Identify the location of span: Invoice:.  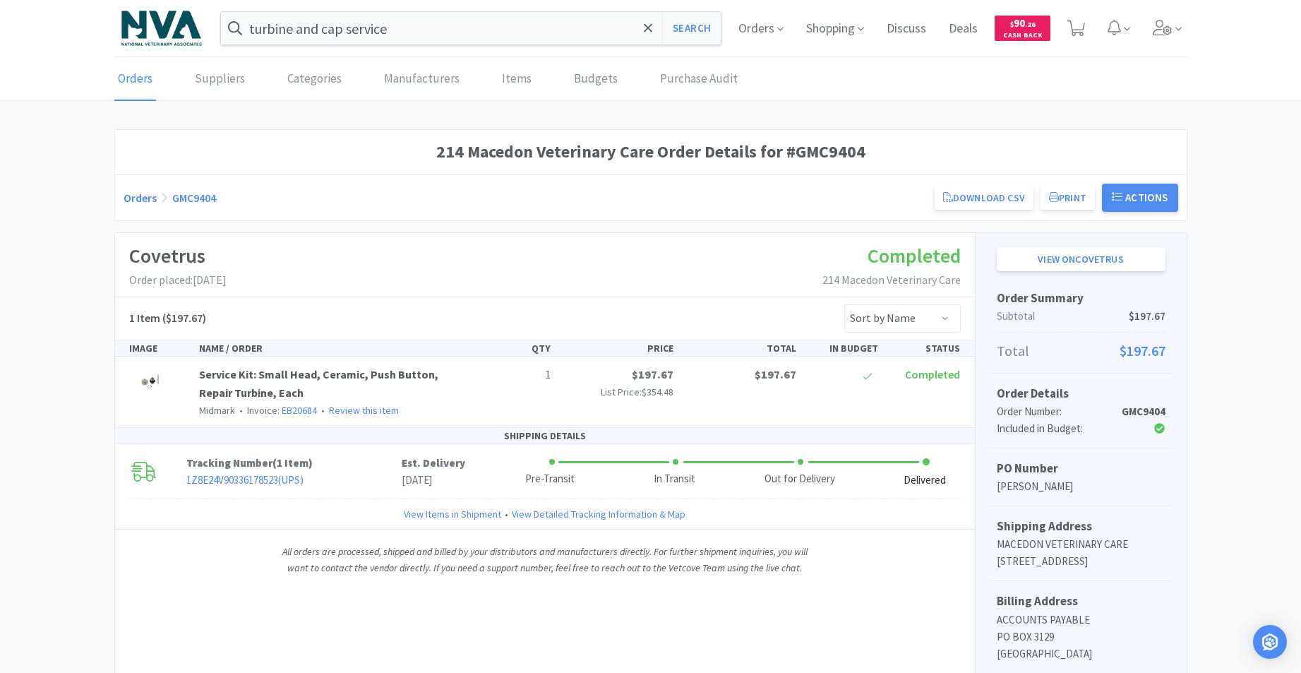
(276, 410).